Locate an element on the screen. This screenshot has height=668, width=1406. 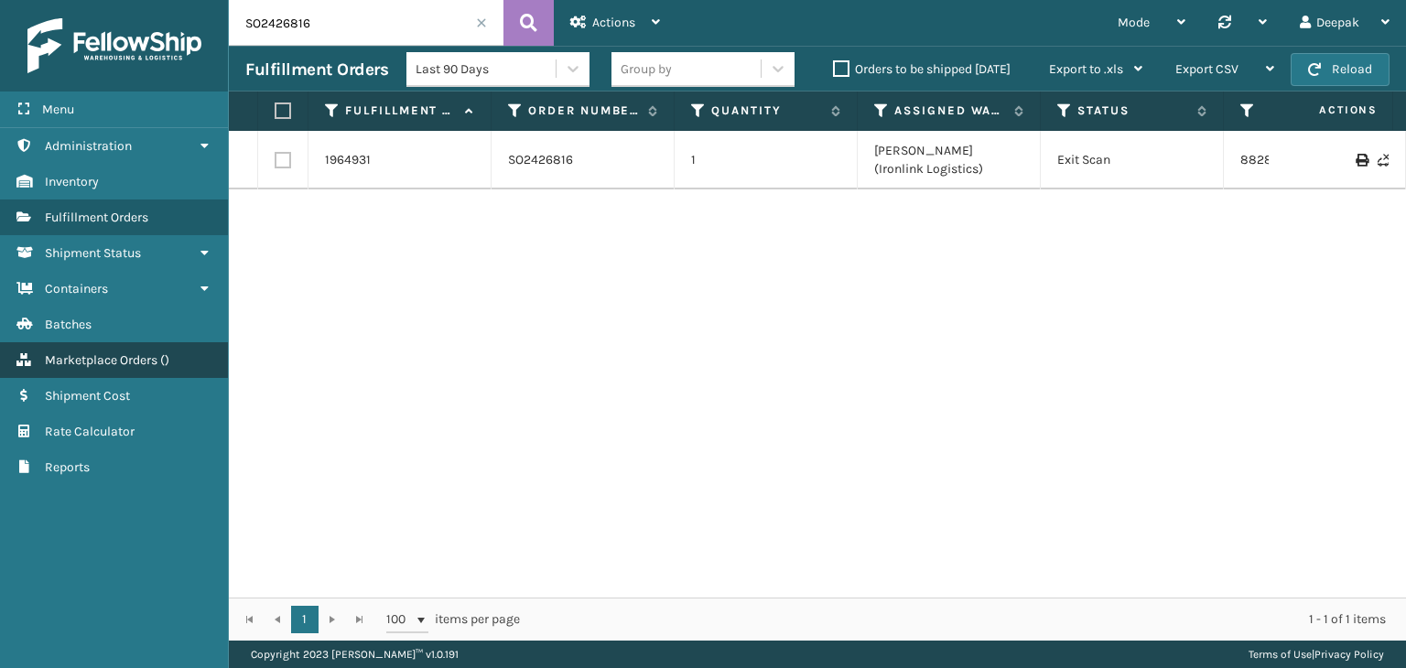
div: Group by is located at coordinates (646, 69).